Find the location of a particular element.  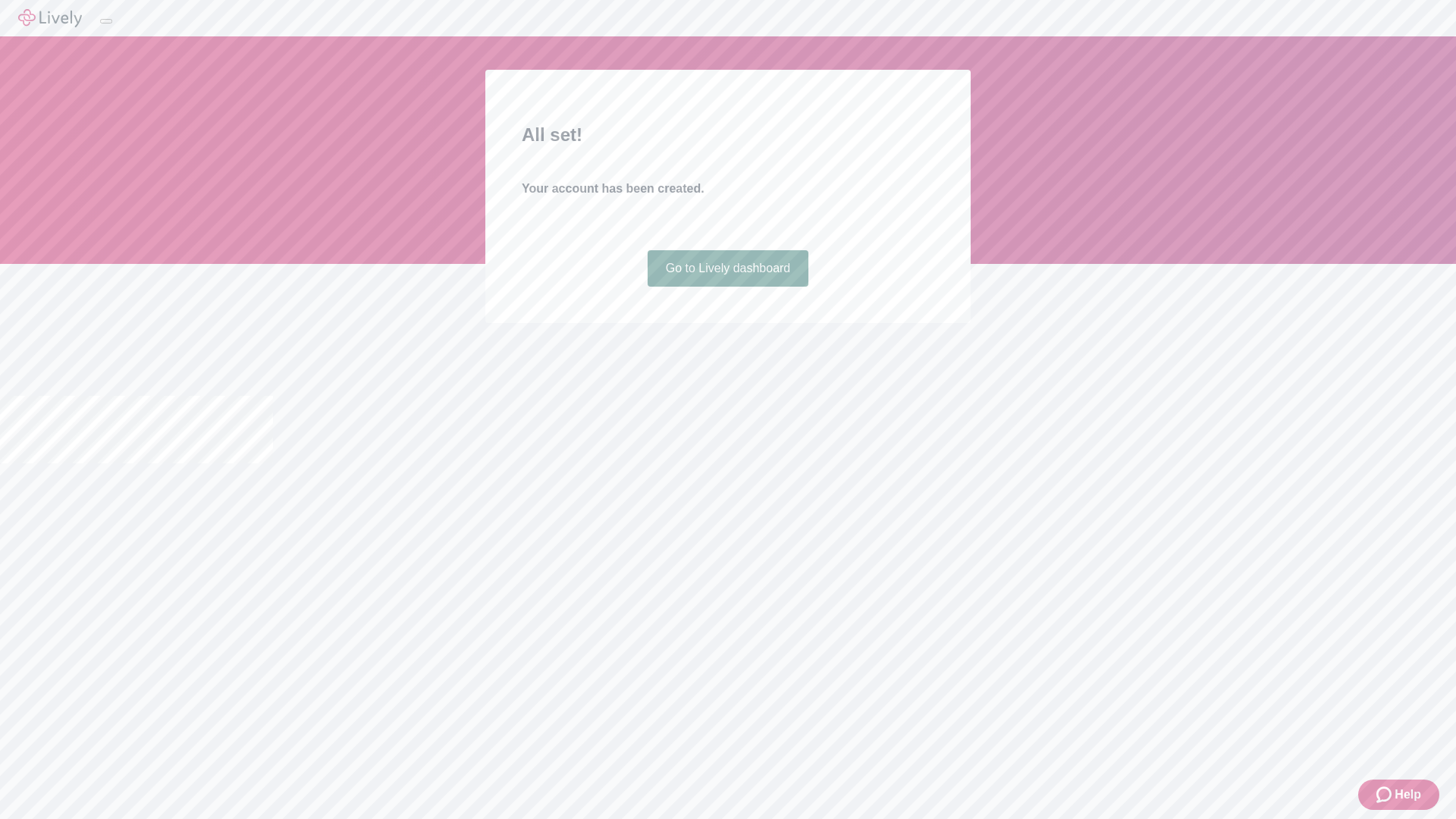

button: Log out is located at coordinates (106, 21).